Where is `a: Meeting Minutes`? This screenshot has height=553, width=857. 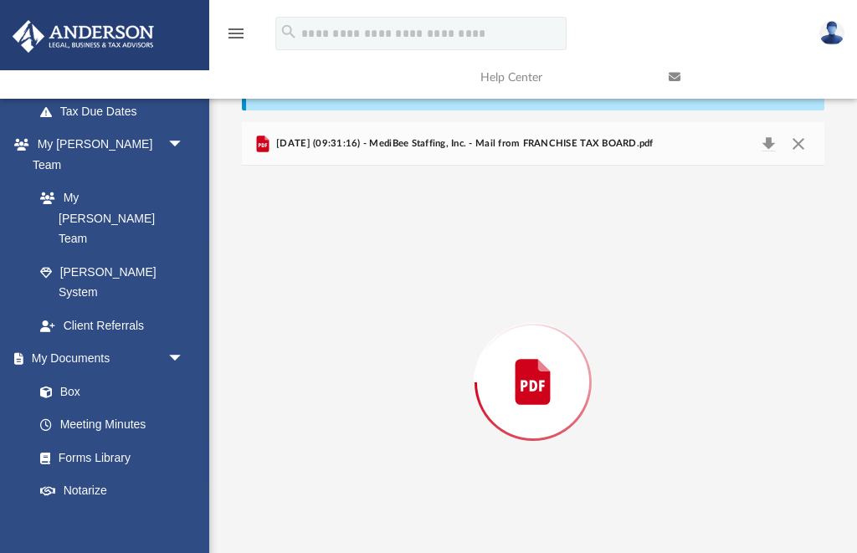 a: Meeting Minutes is located at coordinates (112, 425).